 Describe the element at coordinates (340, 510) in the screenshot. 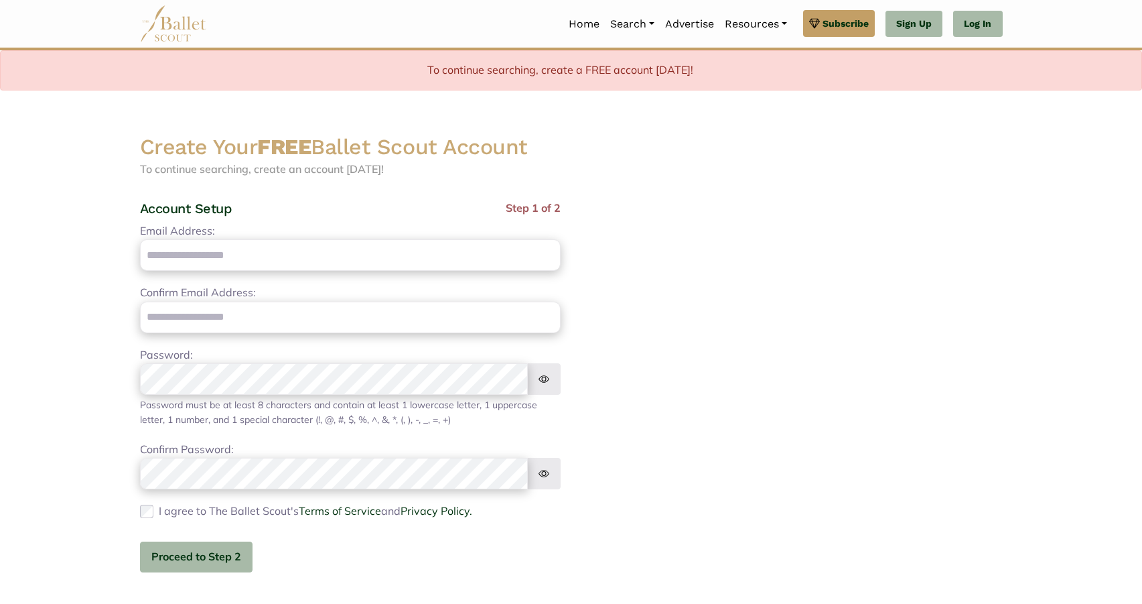

I see `a: Terms of Service` at that location.